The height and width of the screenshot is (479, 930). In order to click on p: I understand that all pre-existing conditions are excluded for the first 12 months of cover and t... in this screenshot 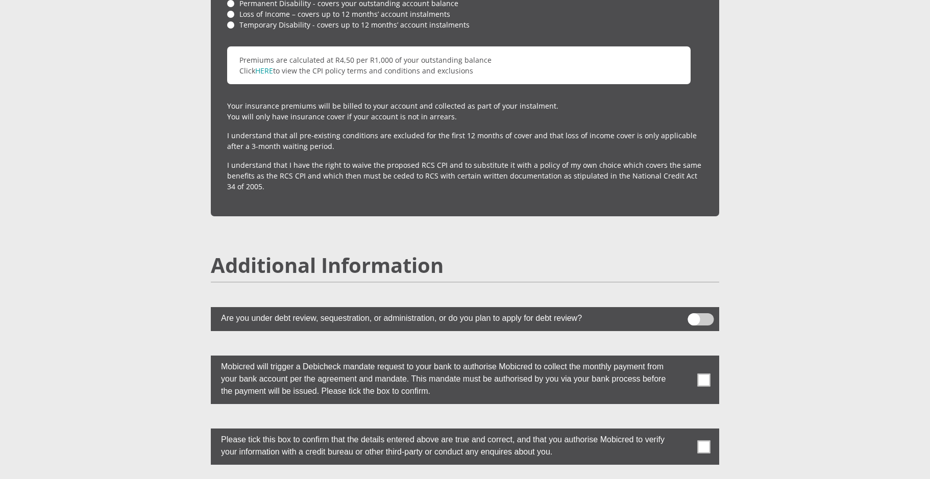, I will do `click(465, 141)`.